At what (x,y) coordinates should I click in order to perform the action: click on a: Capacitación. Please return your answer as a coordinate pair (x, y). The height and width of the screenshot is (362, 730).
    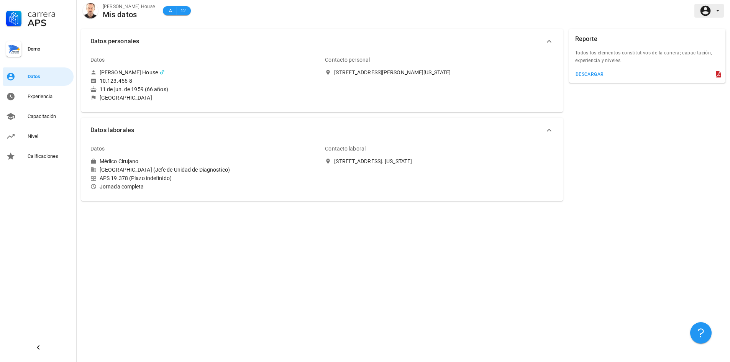
    Looking at the image, I should click on (38, 116).